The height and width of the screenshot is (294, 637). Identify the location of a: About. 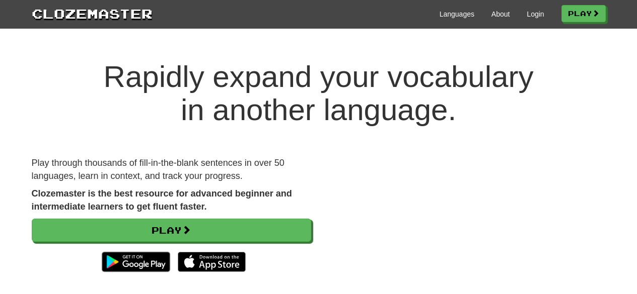
(500, 14).